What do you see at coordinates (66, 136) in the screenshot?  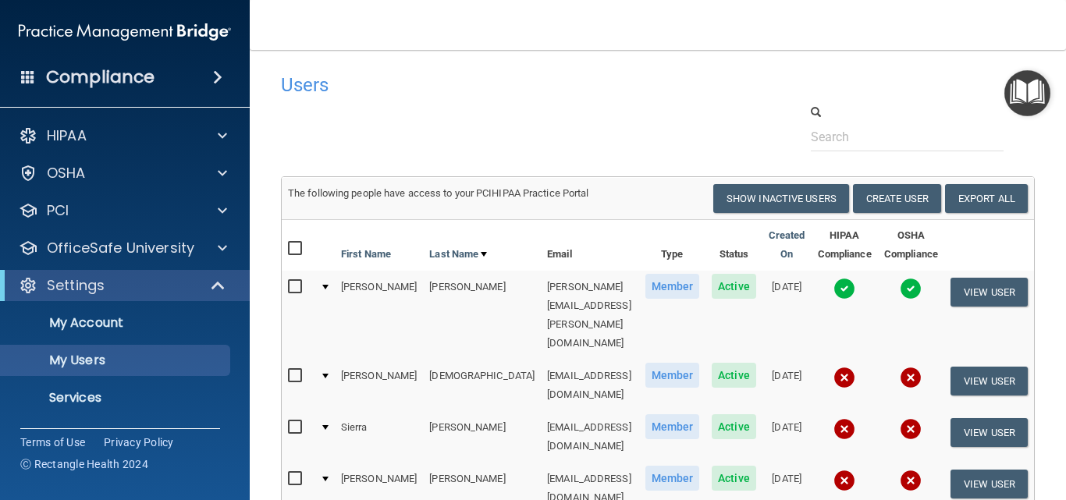 I see `p: HIPAA` at bounding box center [66, 136].